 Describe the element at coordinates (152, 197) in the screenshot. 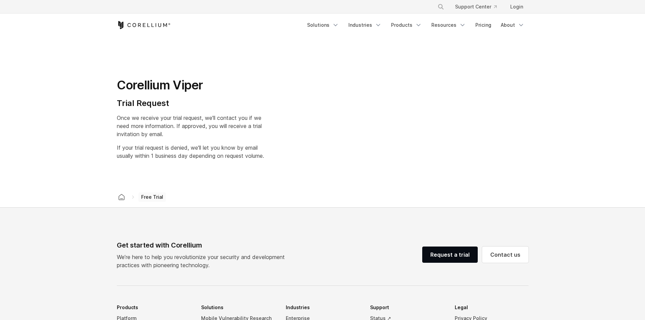

I see `span: Free Trial` at that location.